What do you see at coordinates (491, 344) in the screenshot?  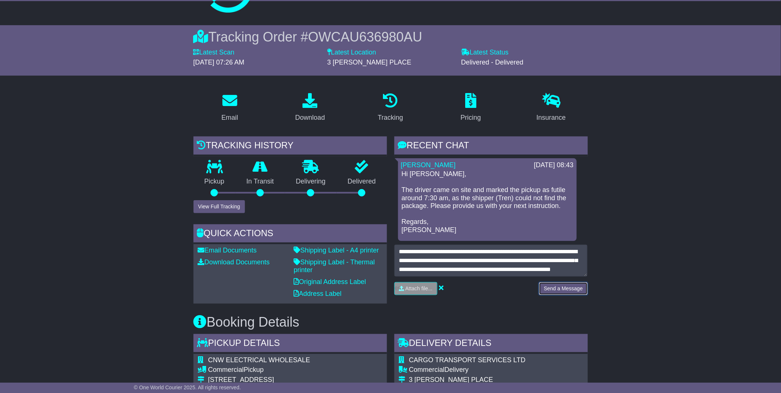 I see `div: Delivery Details` at bounding box center [491, 344].